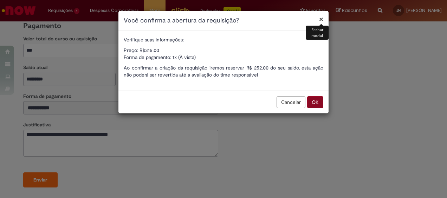  I want to click on div: Preço: R$315.00 Forma de pagamento: 1x (À vista), so click(224, 50).